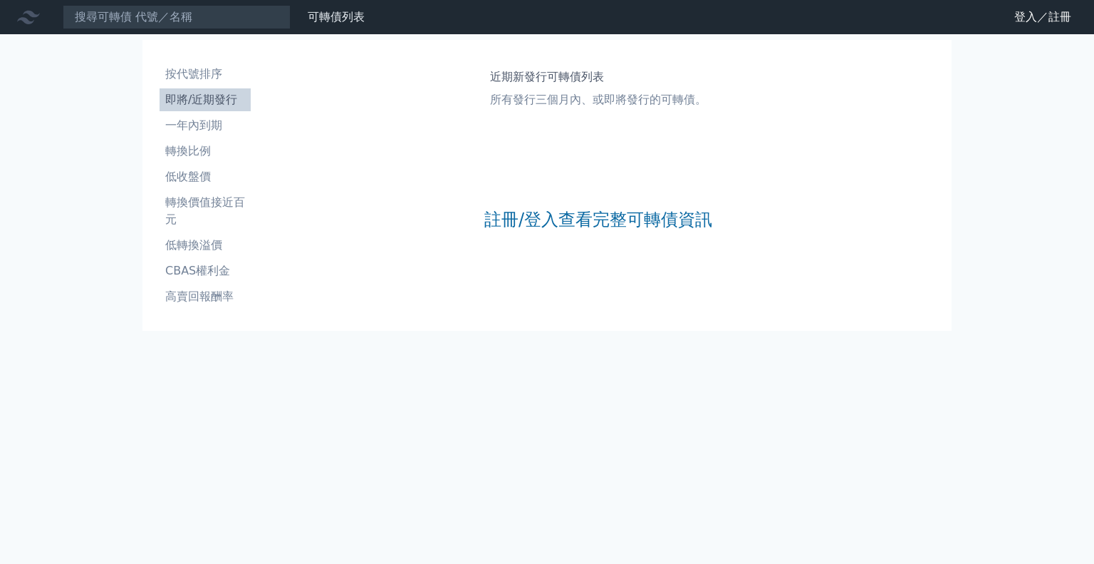  What do you see at coordinates (177, 17) in the screenshot?
I see `input: 搜尋可轉債 代號／名稱` at bounding box center [177, 17].